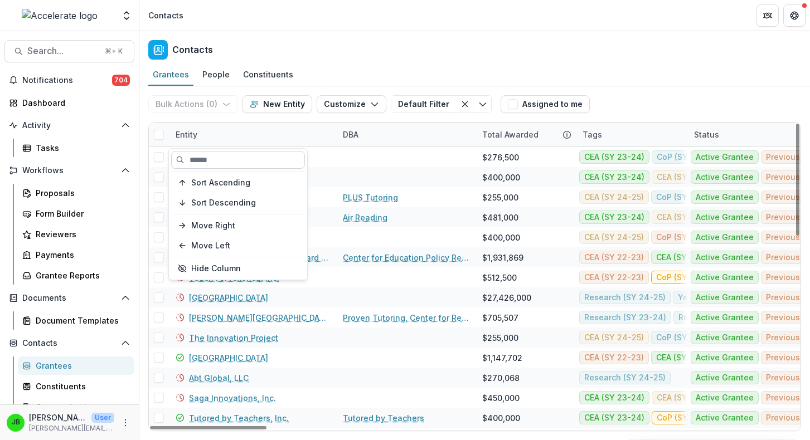 This screenshot has height=440, width=810. Describe the element at coordinates (767, 16) in the screenshot. I see `button: Partners` at that location.